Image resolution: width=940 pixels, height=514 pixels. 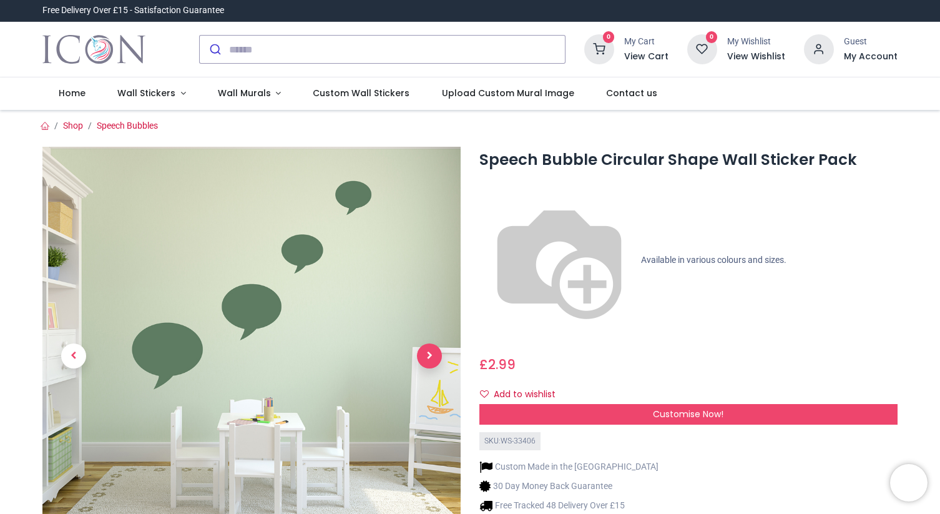 I want to click on h6: View Wishlist, so click(x=756, y=57).